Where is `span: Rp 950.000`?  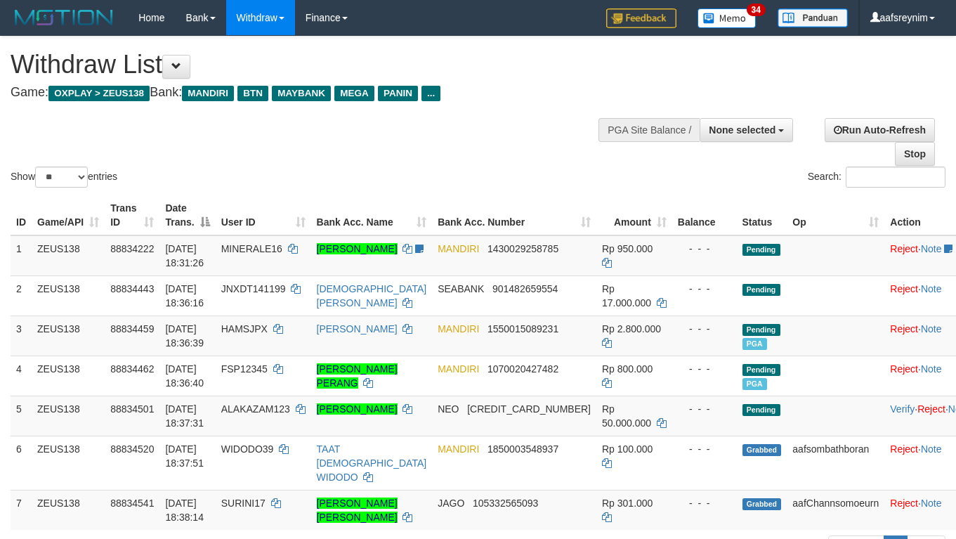
span: Rp 950.000 is located at coordinates (627, 249).